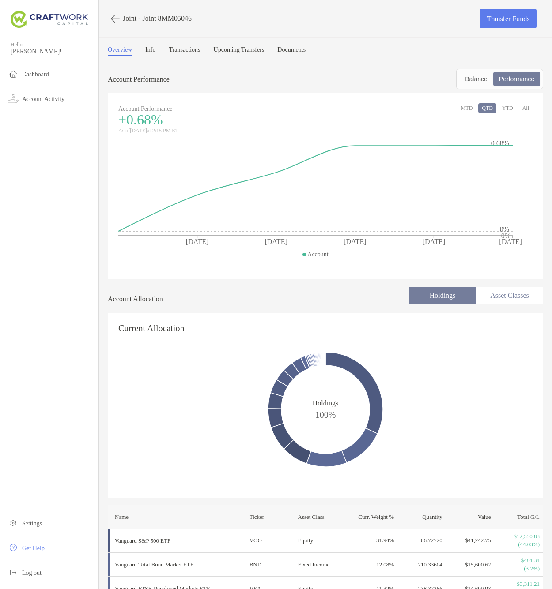 This screenshot has height=589, width=552. I want to click on div: Balance, so click(476, 79).